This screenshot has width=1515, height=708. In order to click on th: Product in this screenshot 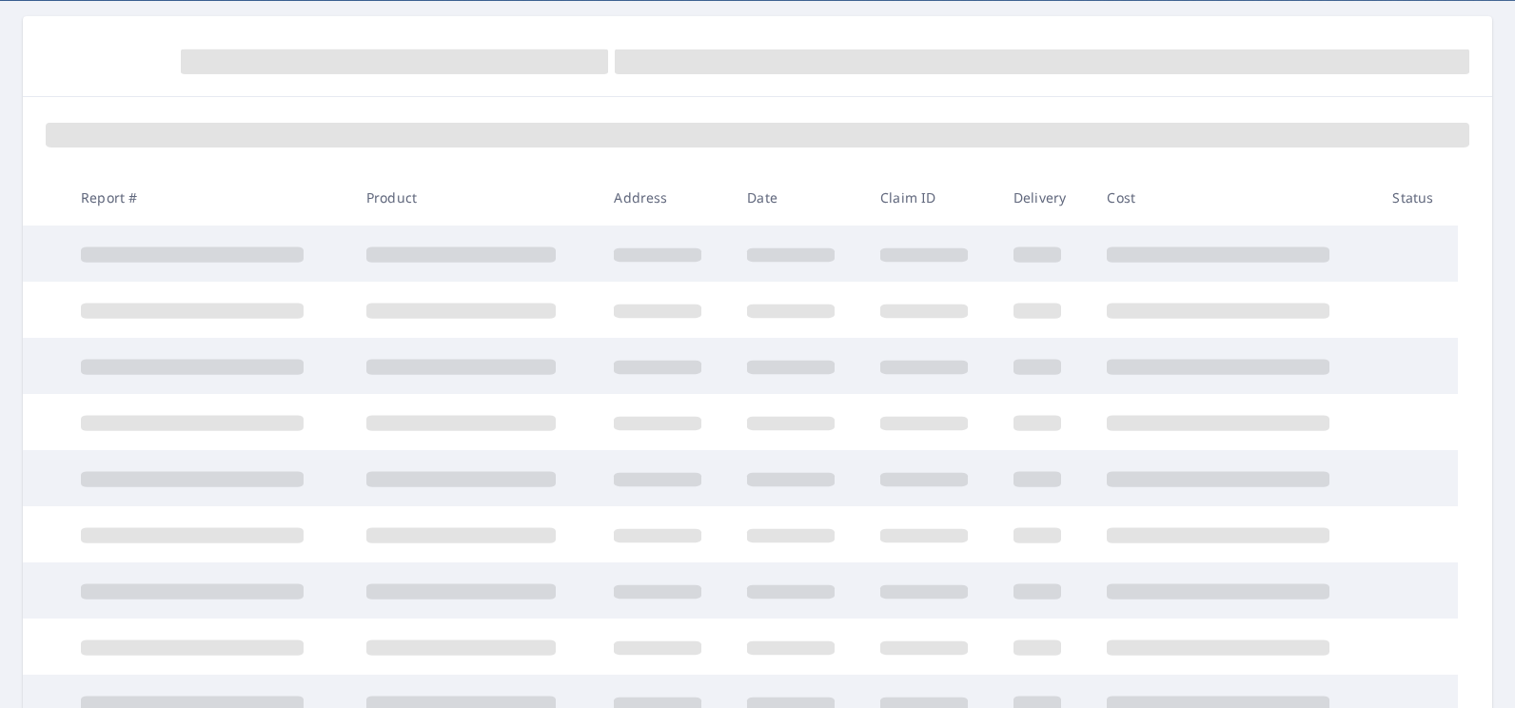, I will do `click(475, 197)`.